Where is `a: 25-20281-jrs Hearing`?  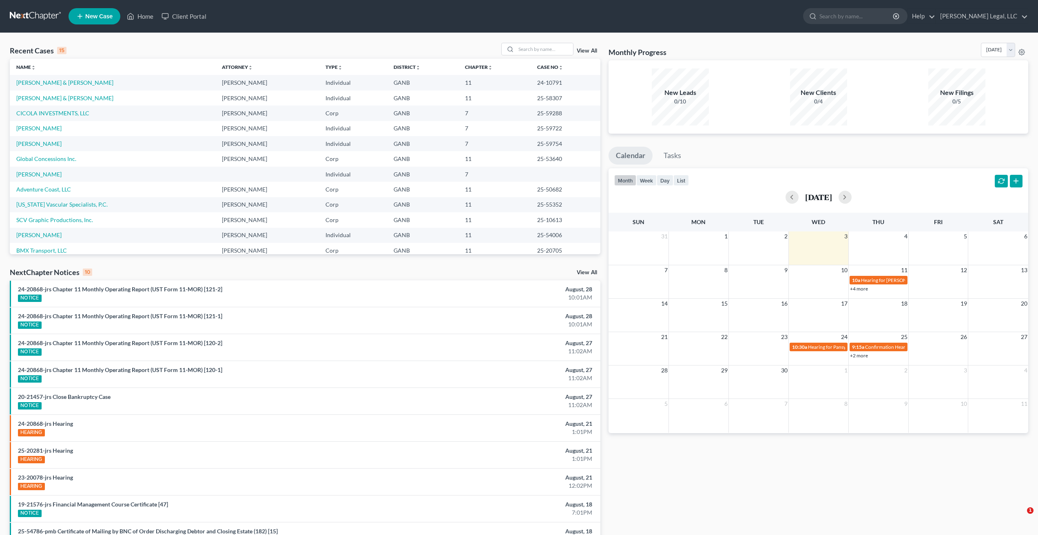
a: 25-20281-jrs Hearing is located at coordinates (45, 451).